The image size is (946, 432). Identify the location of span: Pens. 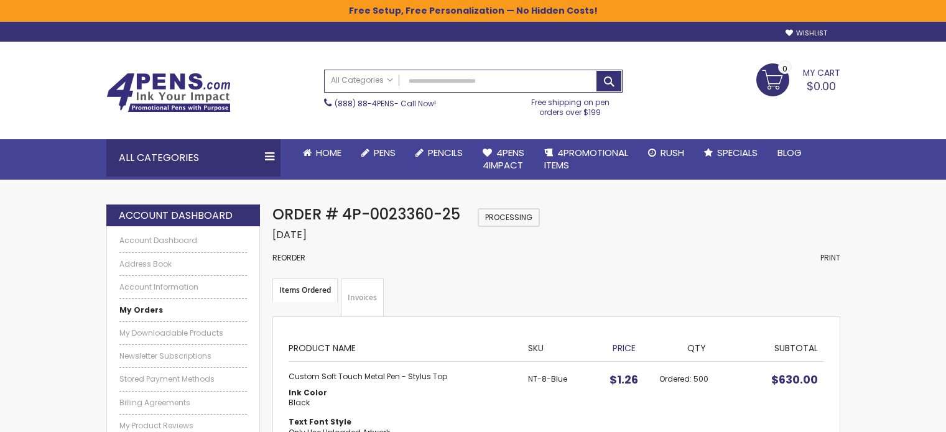
(384, 152).